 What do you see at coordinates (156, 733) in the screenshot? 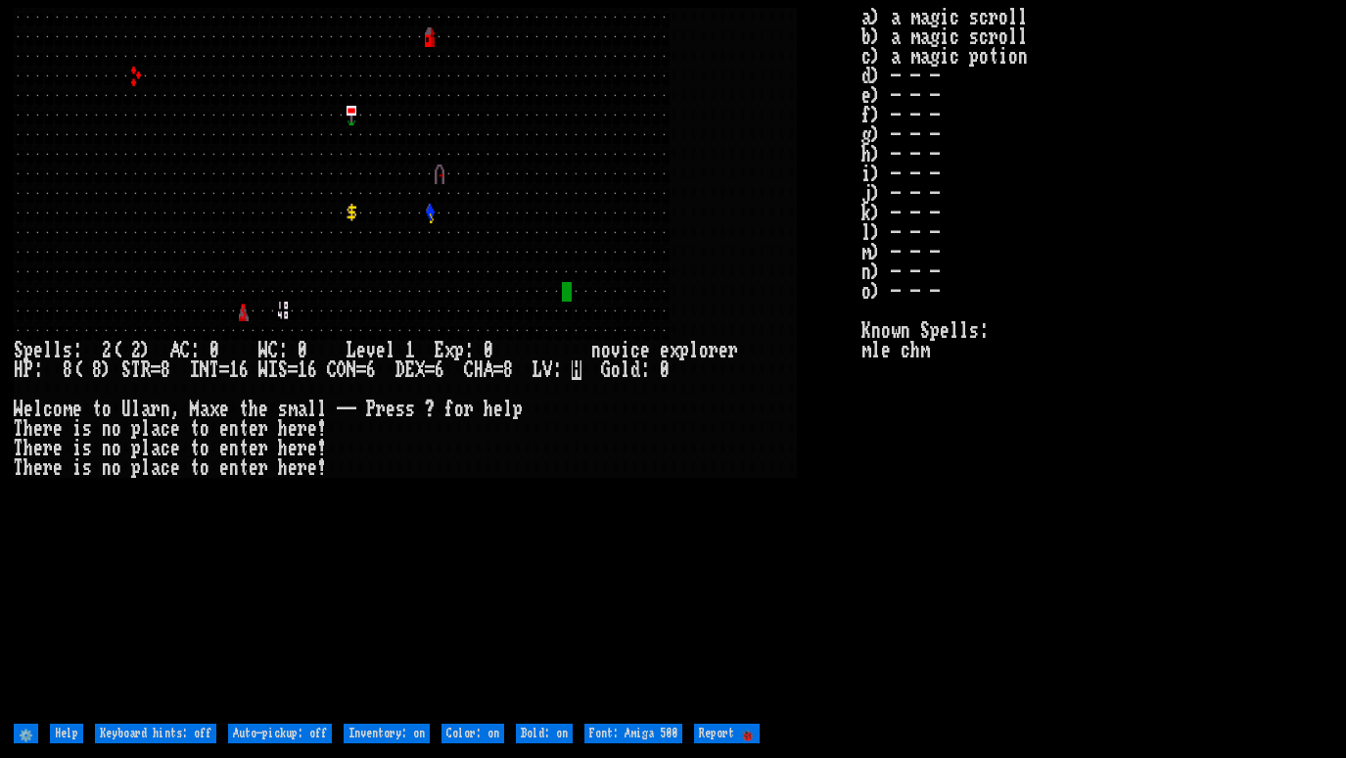
I see `input: Keyboard hints: off` at bounding box center [156, 733].